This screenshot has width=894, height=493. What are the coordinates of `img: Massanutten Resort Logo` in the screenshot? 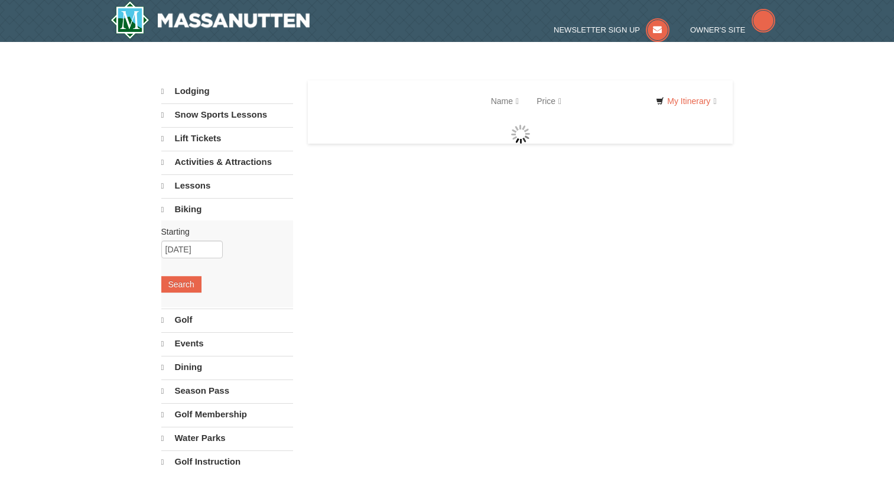 It's located at (210, 20).